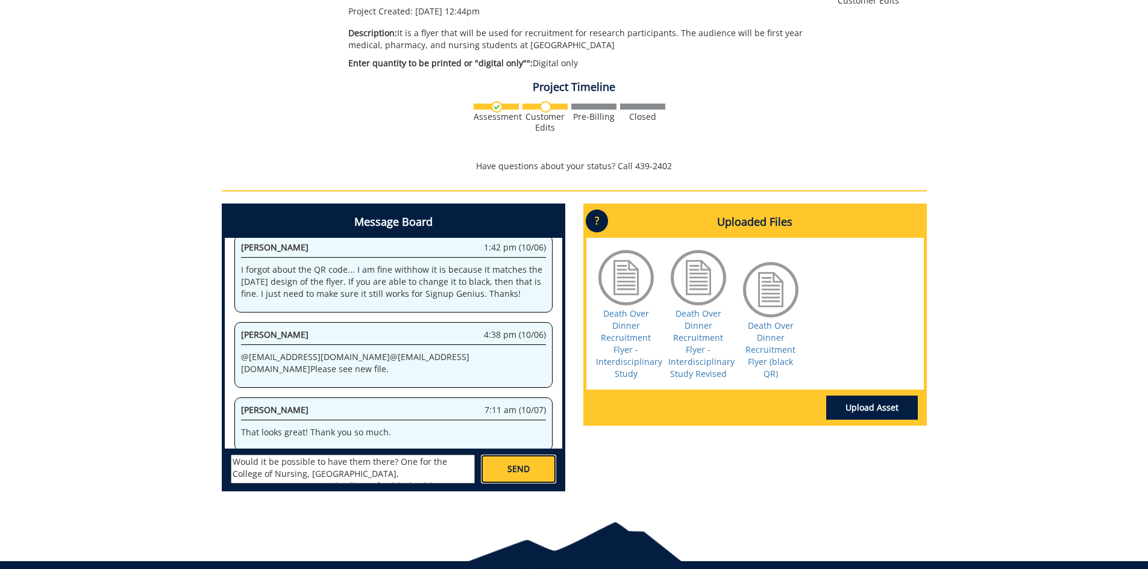 This screenshot has height=569, width=1148. What do you see at coordinates (642, 117) in the screenshot?
I see `div: Closed` at bounding box center [642, 117].